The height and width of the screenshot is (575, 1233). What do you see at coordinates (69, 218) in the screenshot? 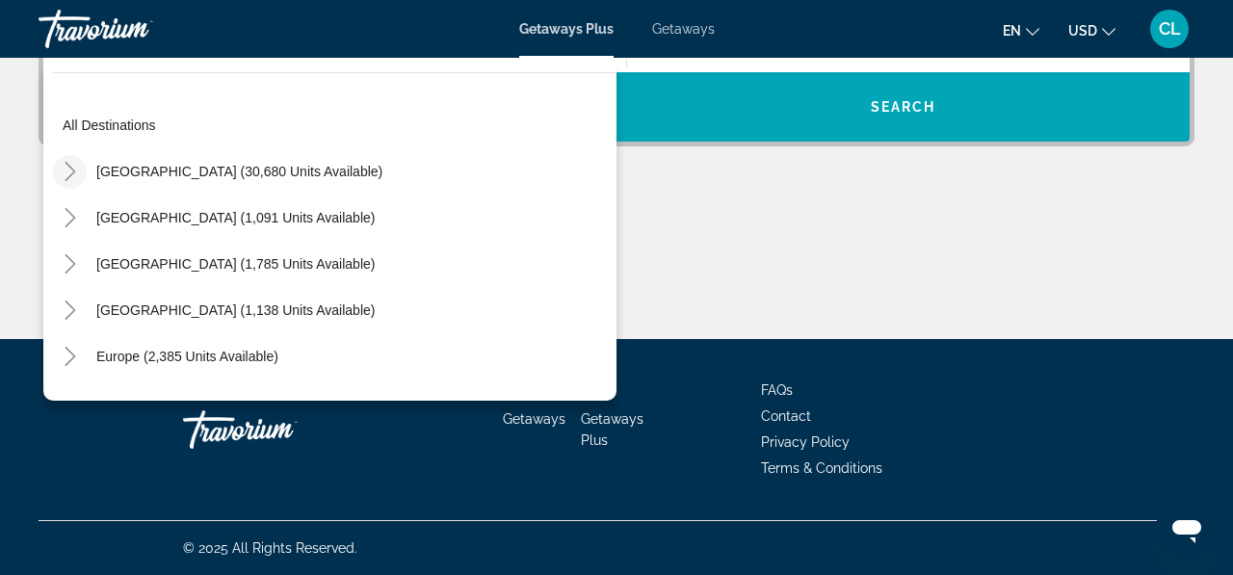
I see `button: Toggle Mexico (1,091 units available)` at bounding box center [69, 218].